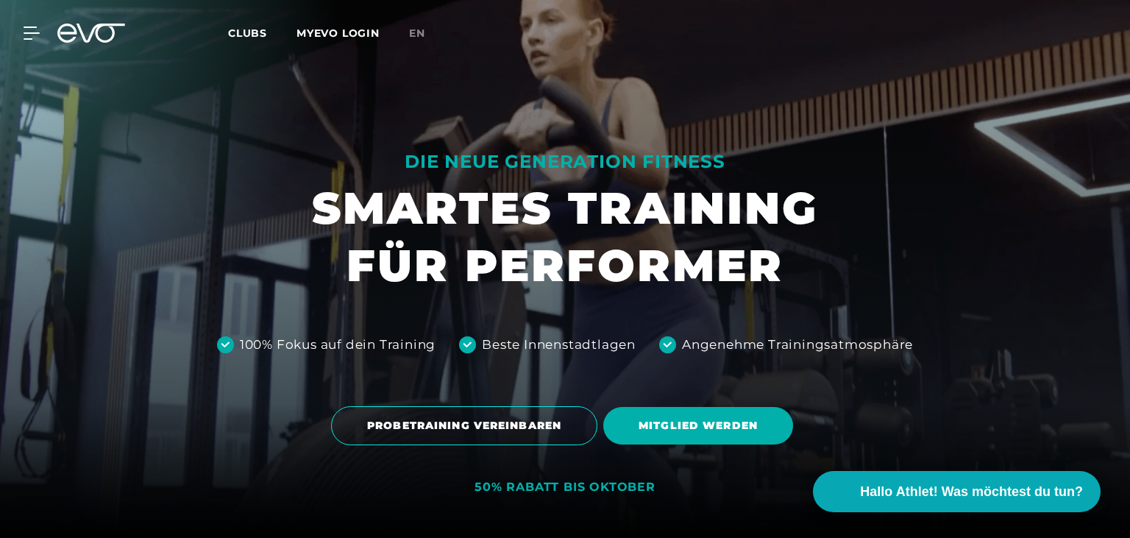 The height and width of the screenshot is (538, 1130). What do you see at coordinates (464, 425) in the screenshot?
I see `span: PROBETRAINING VEREINBAREN` at bounding box center [464, 425].